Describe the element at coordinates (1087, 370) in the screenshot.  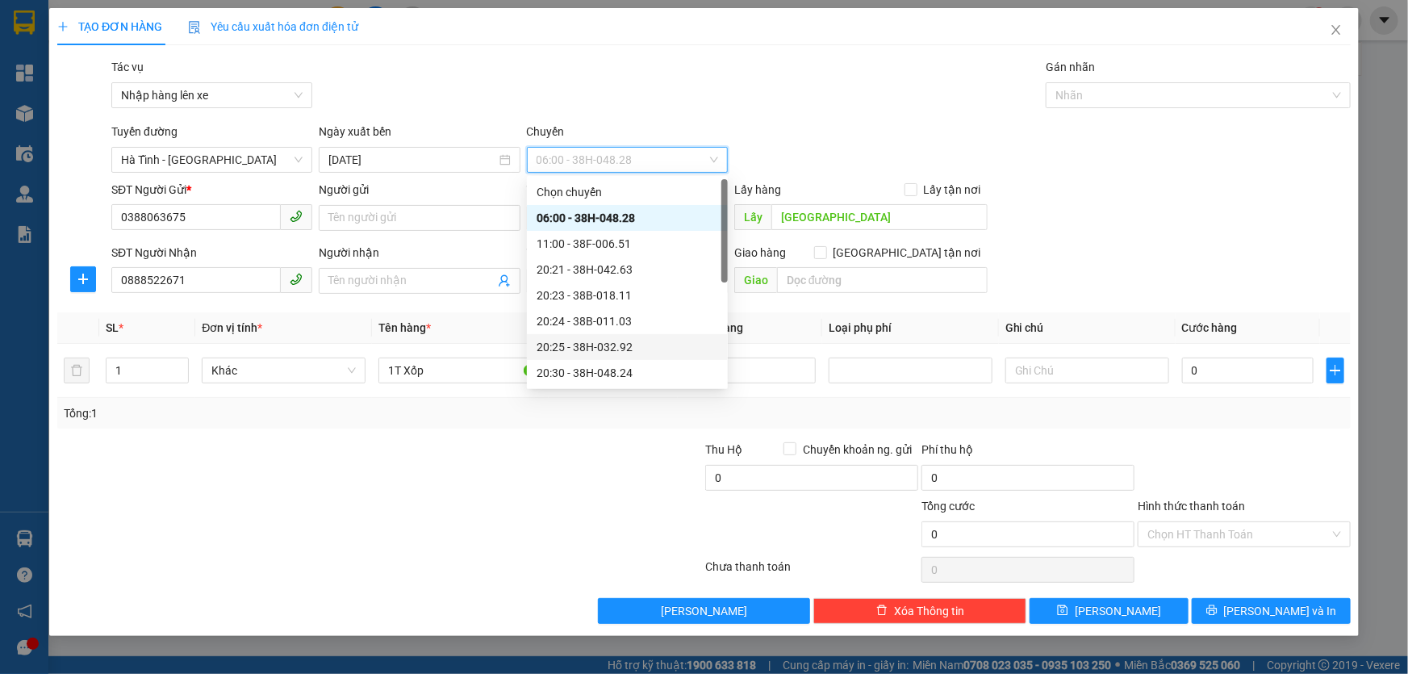
I see `input: Ghi Chú` at that location.